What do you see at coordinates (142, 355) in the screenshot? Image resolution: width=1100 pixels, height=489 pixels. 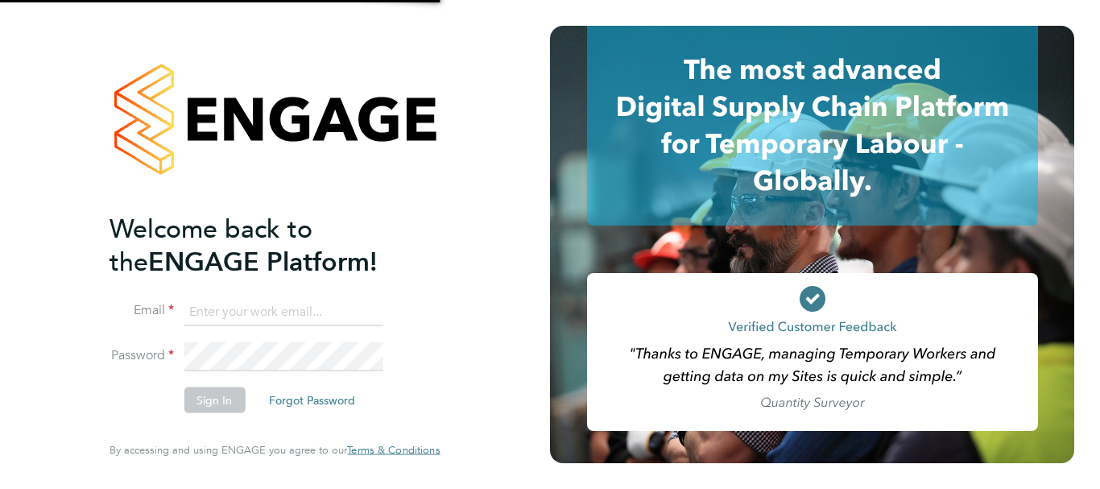 I see `label: Password` at bounding box center [142, 355].